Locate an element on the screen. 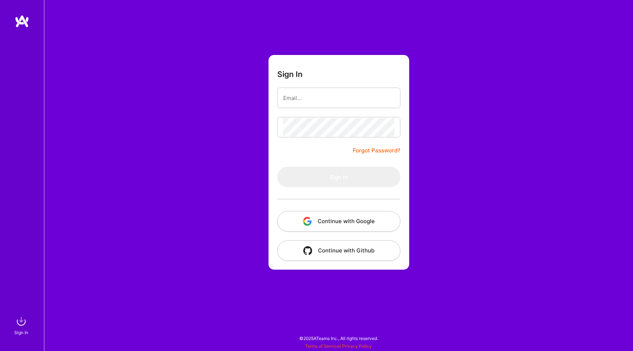  a: Forgot Password? is located at coordinates (377, 151).